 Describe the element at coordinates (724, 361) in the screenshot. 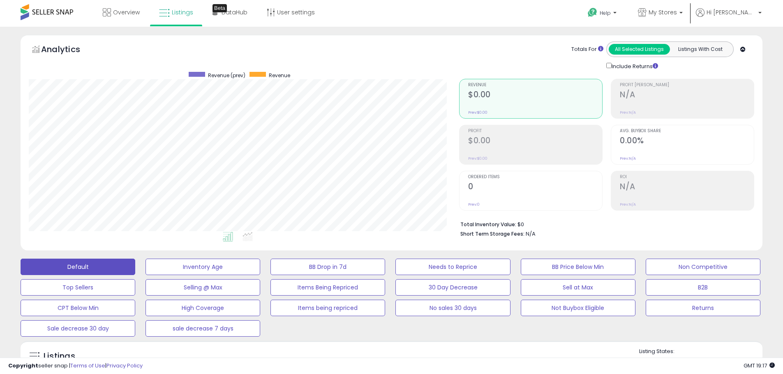

I see `label: Deactivated` at that location.